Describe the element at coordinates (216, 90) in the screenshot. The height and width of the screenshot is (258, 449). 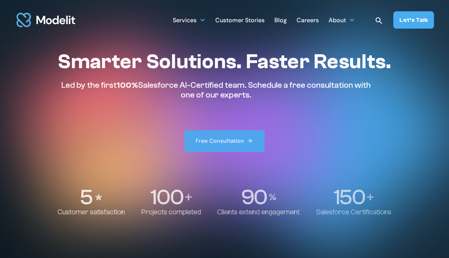
I see `p: Led by the first Salesforce AI-Certified team. Schedule a free consultation with one of our experts.` at that location.